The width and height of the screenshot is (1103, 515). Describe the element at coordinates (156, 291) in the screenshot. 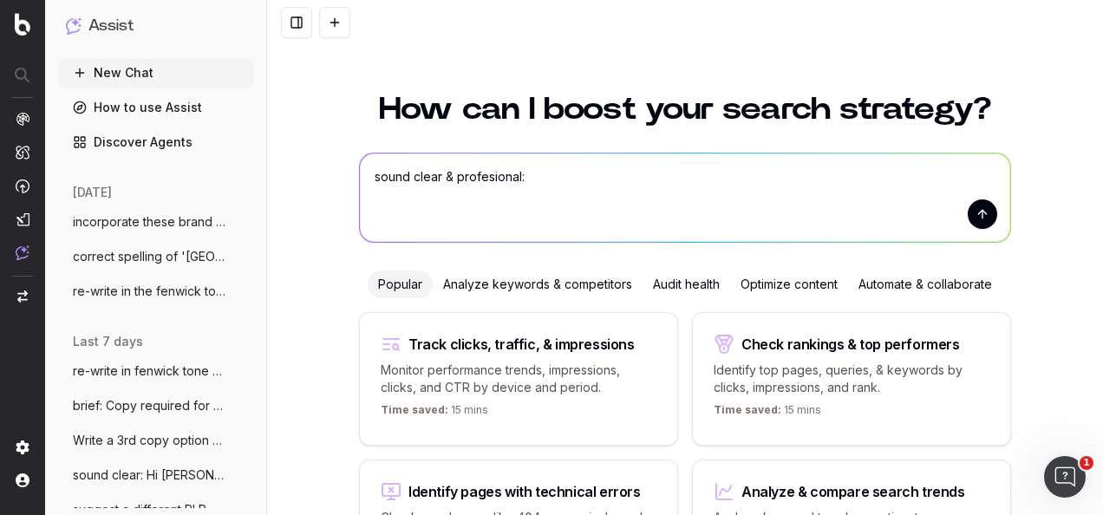

I see `button: re-write in the fenwick tone of voice: C` at that location.